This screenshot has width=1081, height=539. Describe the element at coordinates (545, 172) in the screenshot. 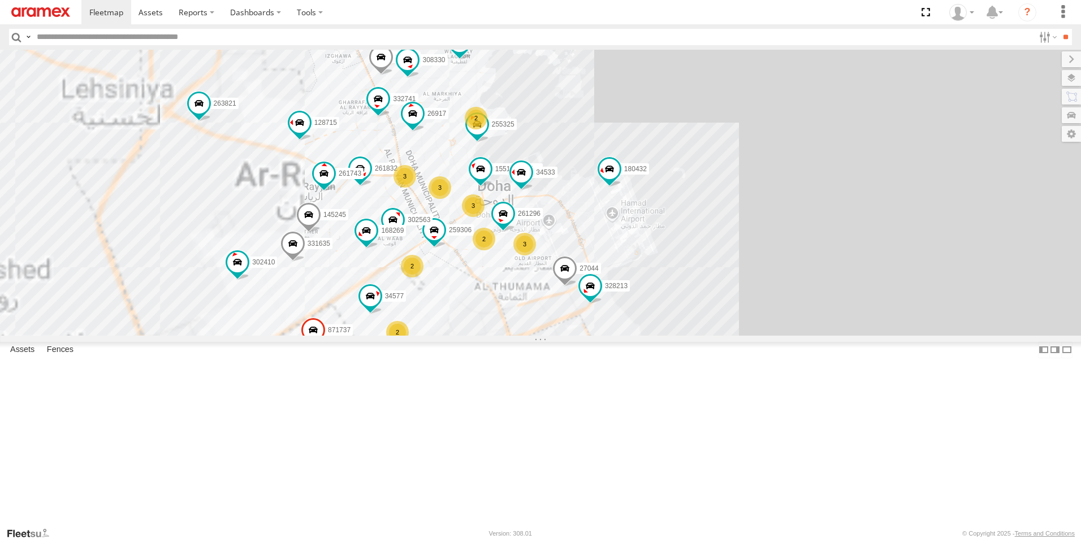

I see `span: 34533` at that location.